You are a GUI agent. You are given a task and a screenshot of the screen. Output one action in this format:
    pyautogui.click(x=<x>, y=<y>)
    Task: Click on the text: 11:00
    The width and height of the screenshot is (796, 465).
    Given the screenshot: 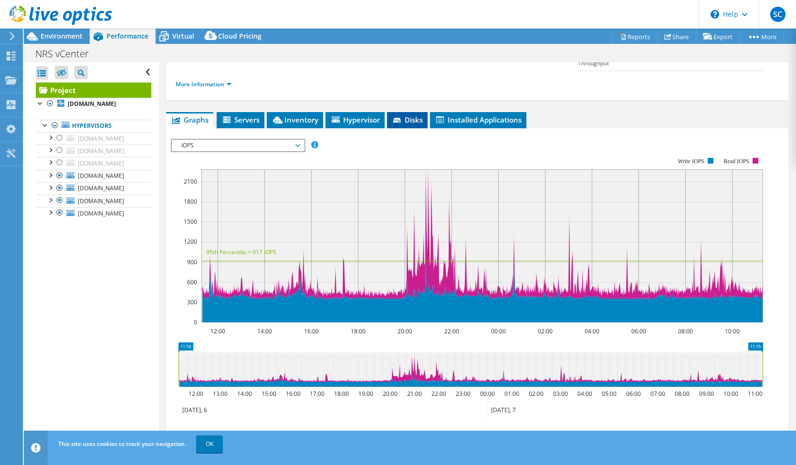 What is the action you would take?
    pyautogui.click(x=755, y=393)
    